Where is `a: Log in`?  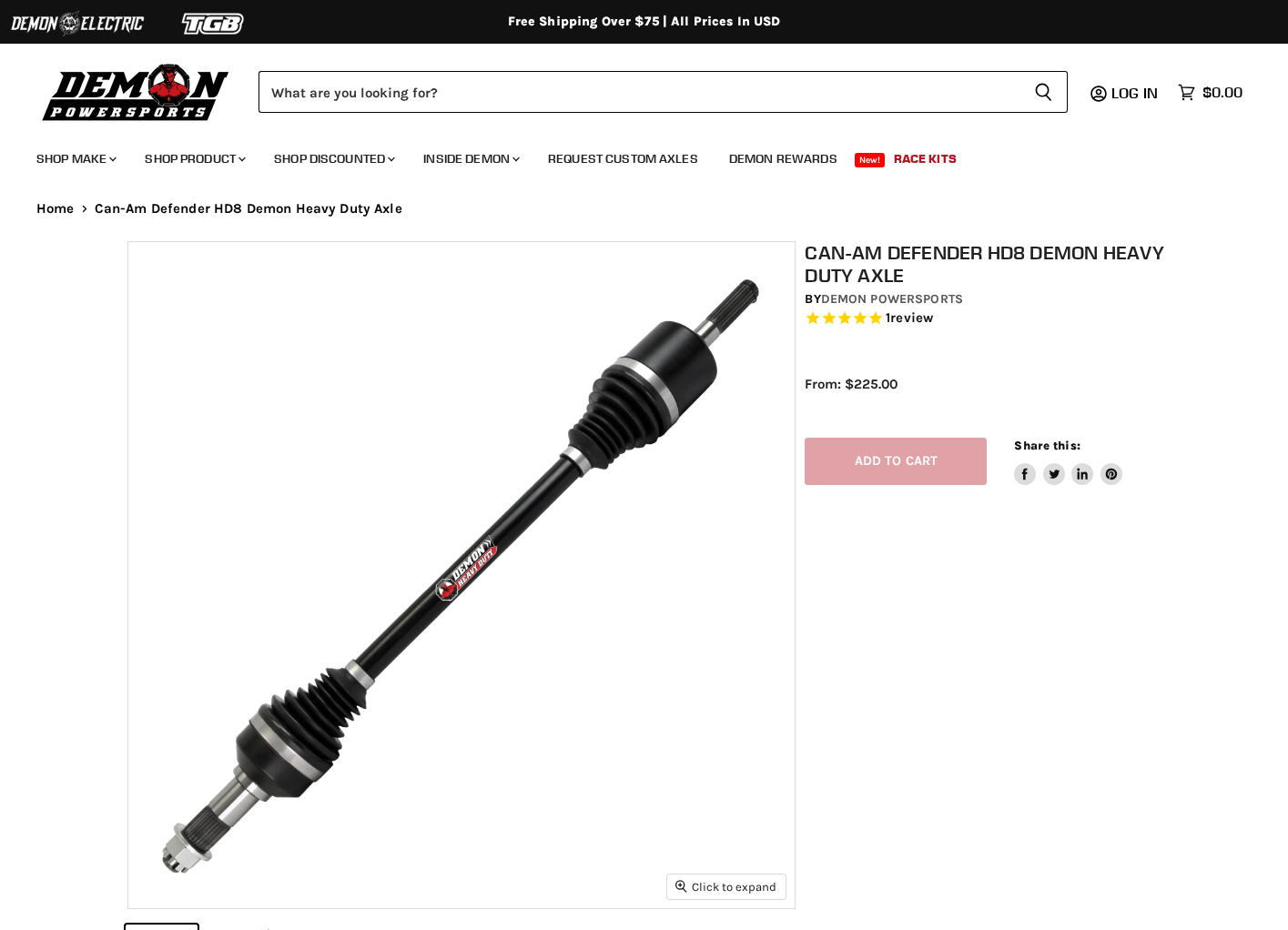 a: Log in is located at coordinates (1136, 93).